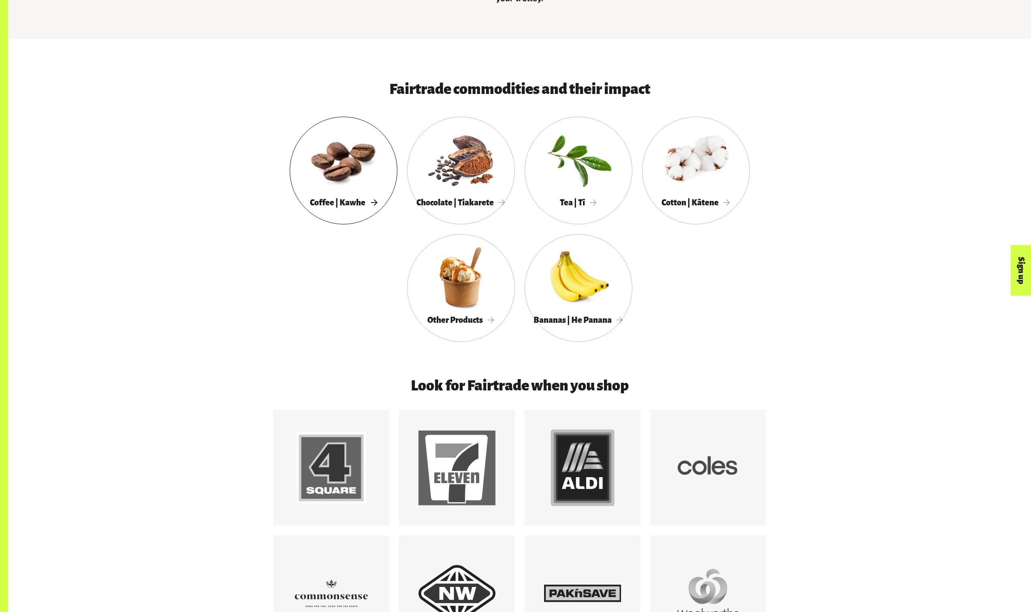 The height and width of the screenshot is (612, 1031). Describe the element at coordinates (461, 288) in the screenshot. I see `a: Other Products` at that location.